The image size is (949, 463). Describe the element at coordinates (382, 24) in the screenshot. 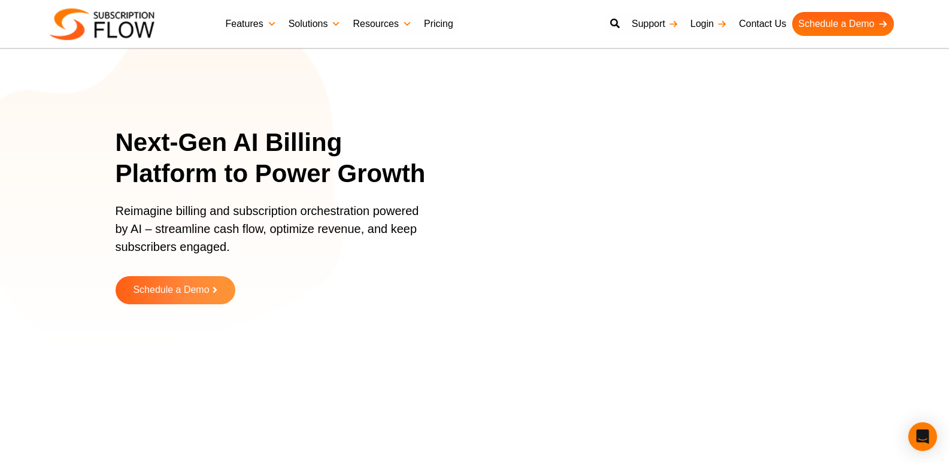

I see `a: Resources` at that location.